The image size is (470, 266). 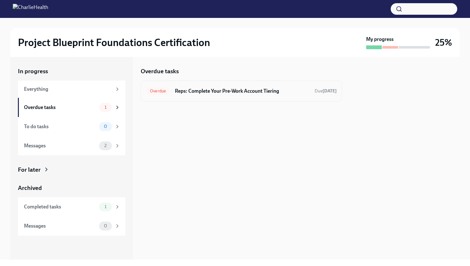 What do you see at coordinates (72, 107) in the screenshot?
I see `a: Overdue tasks1` at bounding box center [72, 107].